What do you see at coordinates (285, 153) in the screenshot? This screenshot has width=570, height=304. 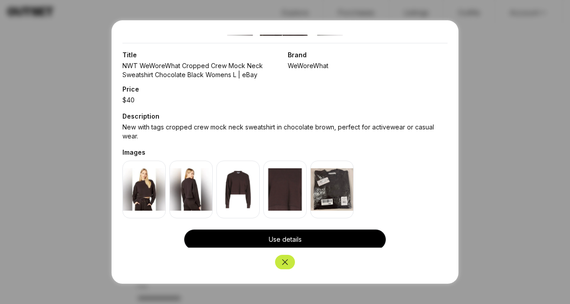 I see `span: Images` at bounding box center [285, 153].